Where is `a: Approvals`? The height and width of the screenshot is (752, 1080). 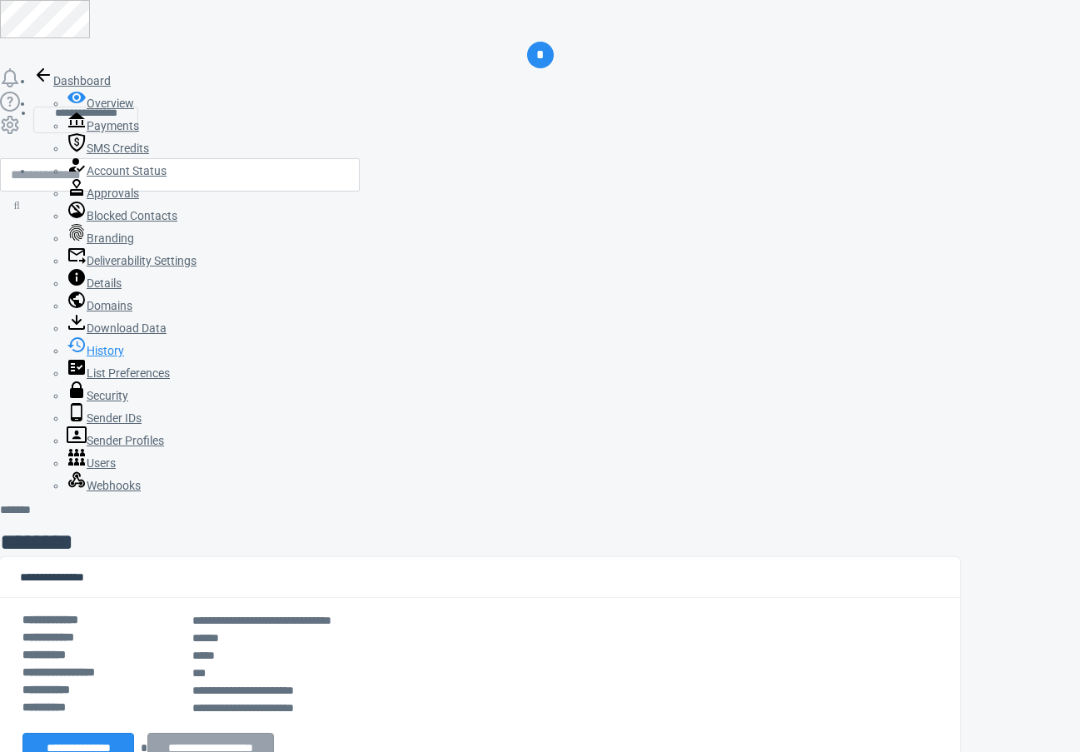 a: Approvals is located at coordinates (102, 193).